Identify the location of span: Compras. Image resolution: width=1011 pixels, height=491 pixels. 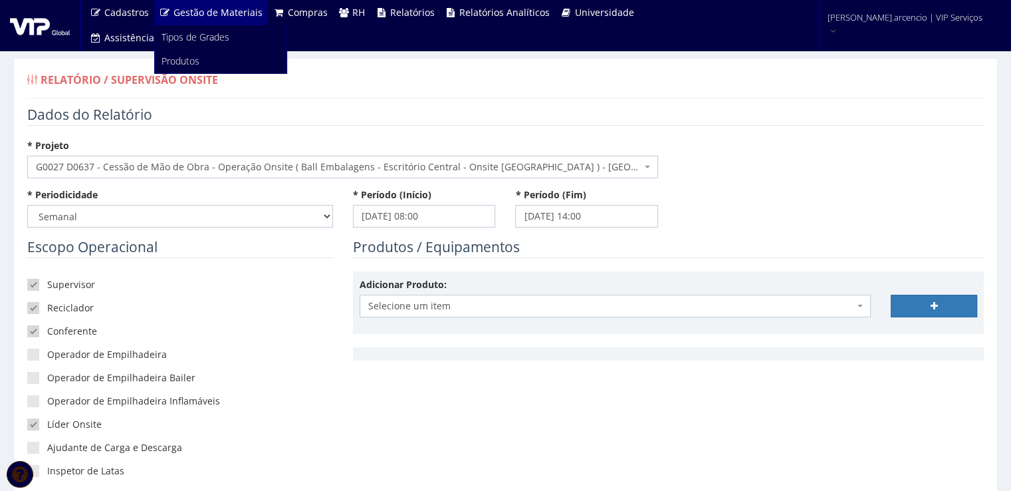
(308, 12).